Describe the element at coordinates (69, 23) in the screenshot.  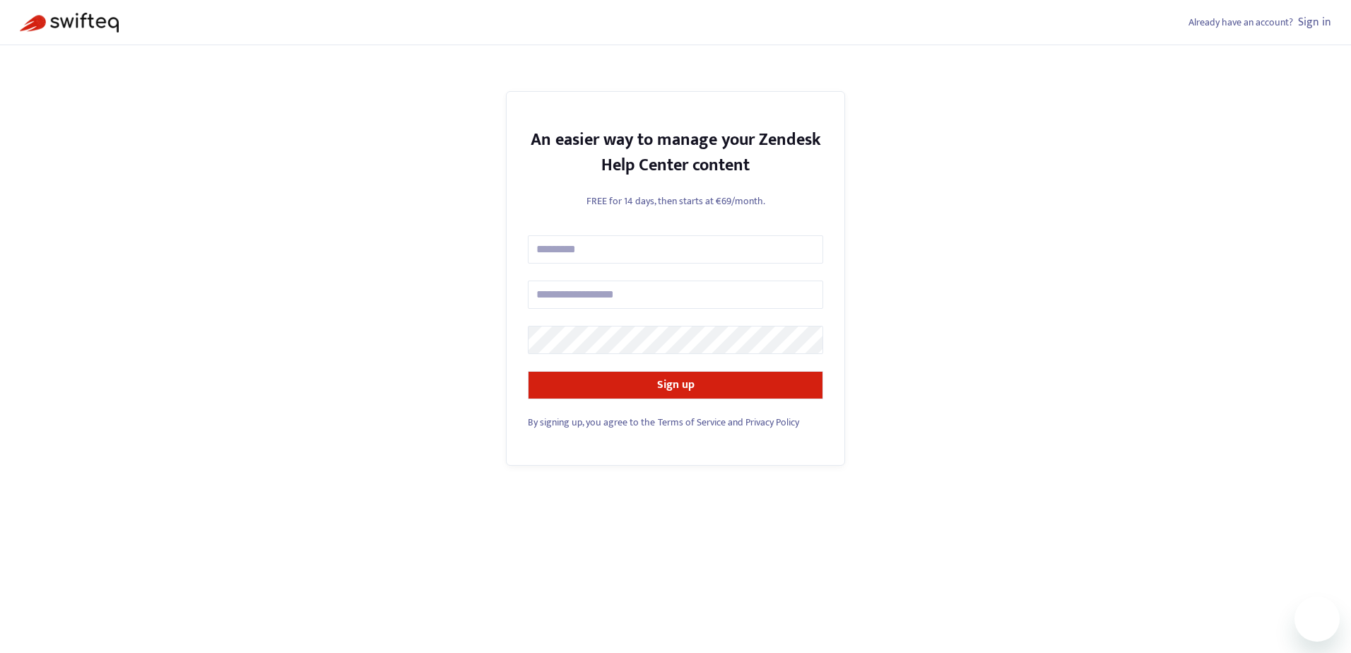
I see `img: Swifteq` at that location.